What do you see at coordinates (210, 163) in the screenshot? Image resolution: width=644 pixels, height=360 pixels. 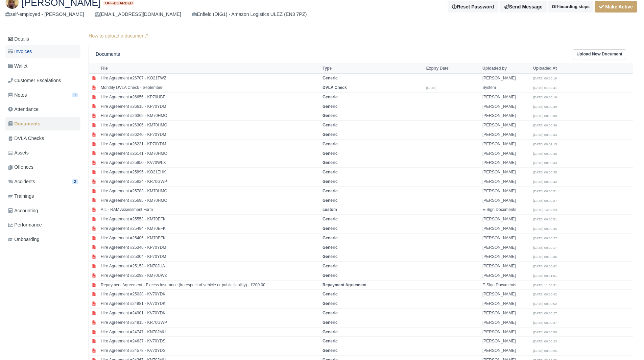 I see `td: Hire Agreement #25950 - KV70WLX` at bounding box center [210, 163].